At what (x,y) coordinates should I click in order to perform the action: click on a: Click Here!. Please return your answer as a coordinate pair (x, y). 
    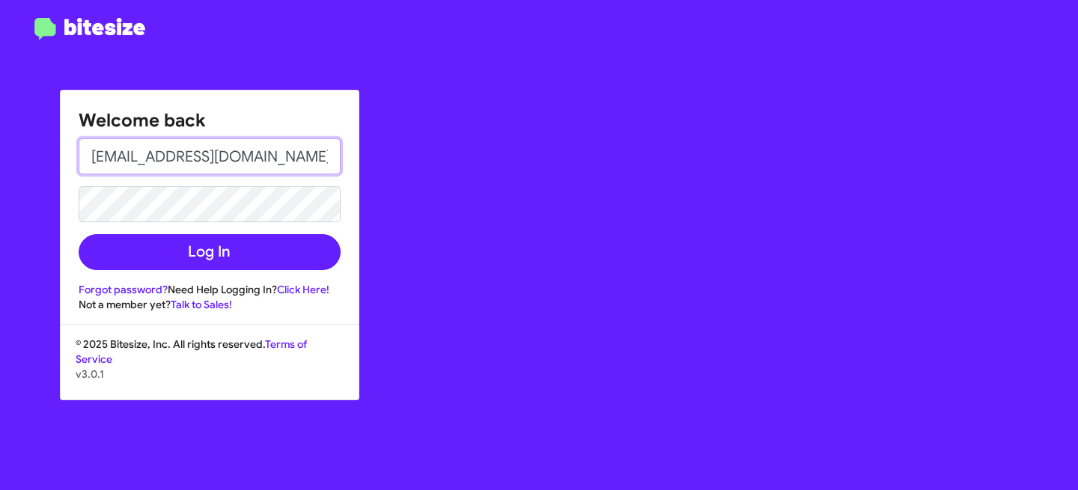
    Looking at the image, I should click on (303, 290).